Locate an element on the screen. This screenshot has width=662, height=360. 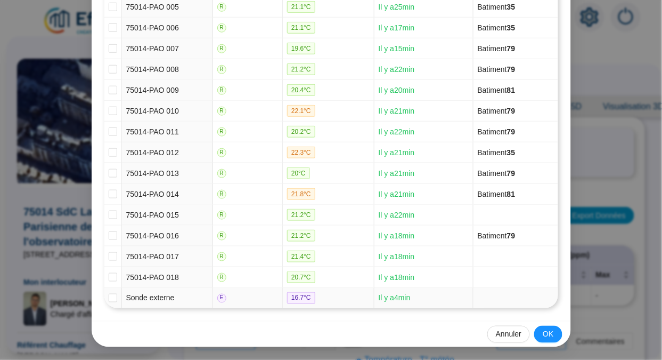
td: 75014-PAO 009 is located at coordinates (167, 90).